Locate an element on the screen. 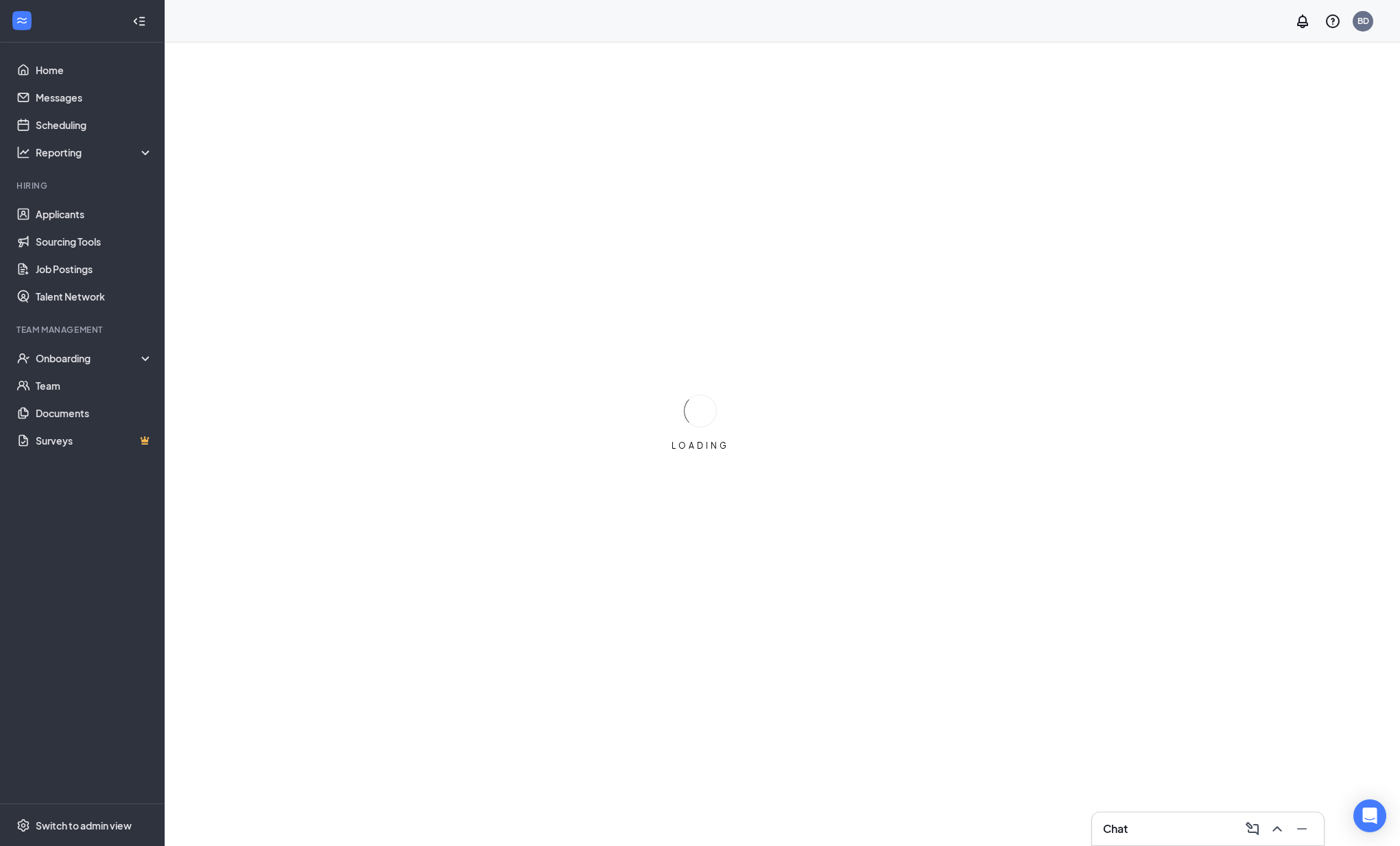 The height and width of the screenshot is (846, 1400). a: Sourcing Tools is located at coordinates (94, 242).